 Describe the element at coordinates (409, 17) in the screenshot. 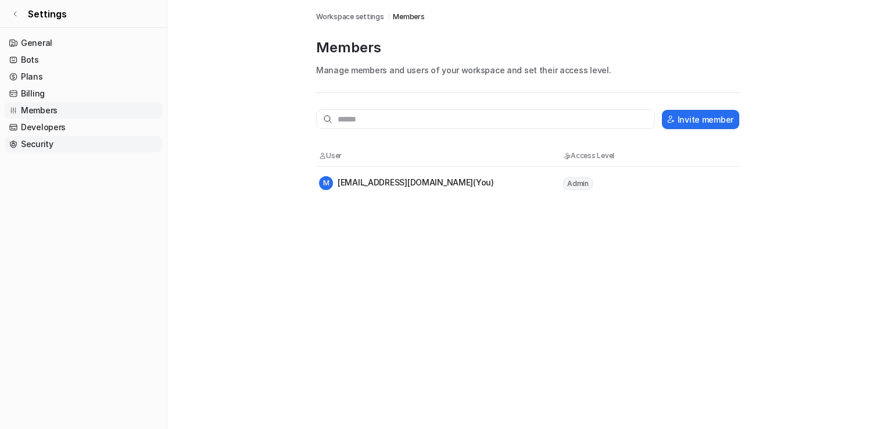

I see `span: Members` at that location.